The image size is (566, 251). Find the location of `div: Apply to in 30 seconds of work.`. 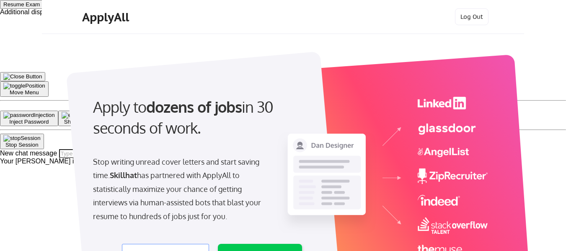

div: Apply to in 30 seconds of work. is located at coordinates (196, 117).